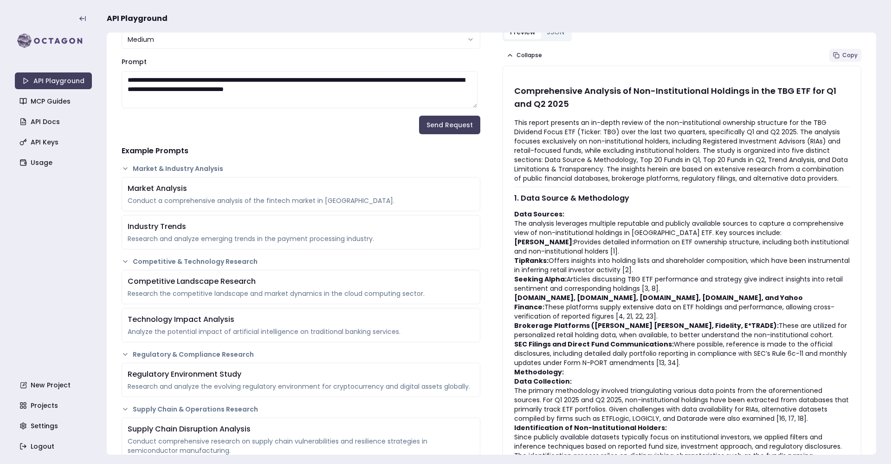 The height and width of the screenshot is (464, 891). I want to click on strong: Methodology:, so click(539, 372).